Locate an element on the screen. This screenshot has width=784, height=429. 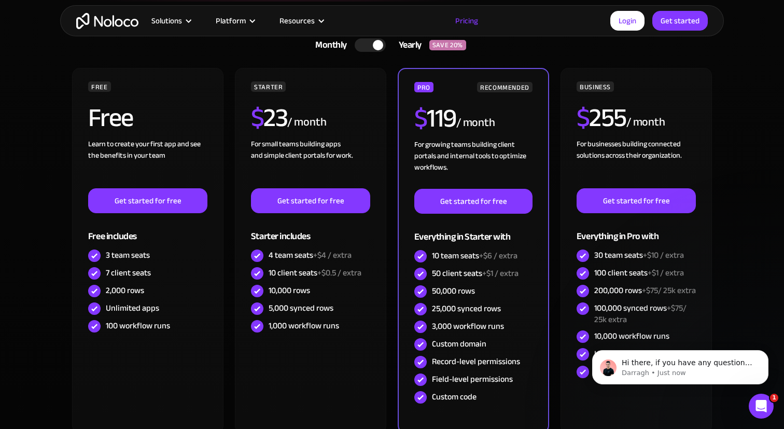
div: 50,000 rows is located at coordinates (453, 291).